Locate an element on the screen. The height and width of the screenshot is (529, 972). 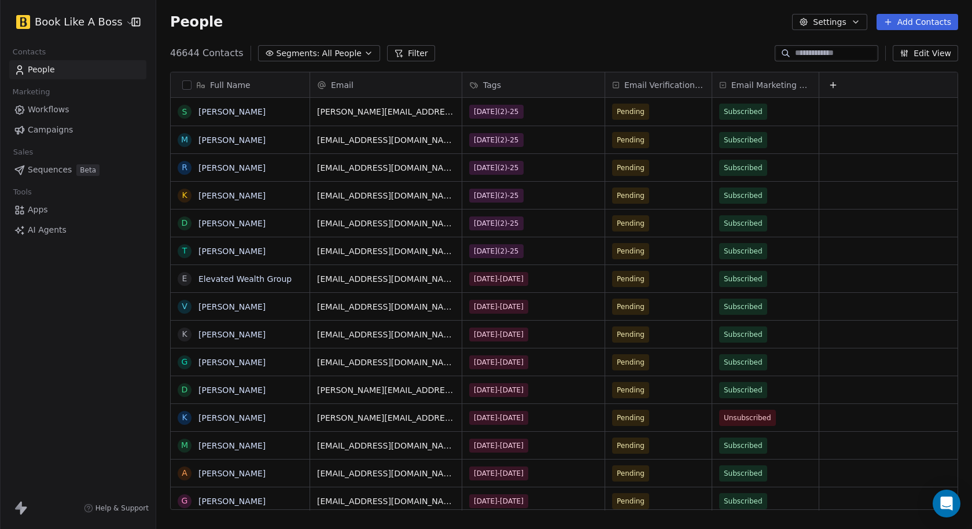
a: AI Agents is located at coordinates (78, 230).